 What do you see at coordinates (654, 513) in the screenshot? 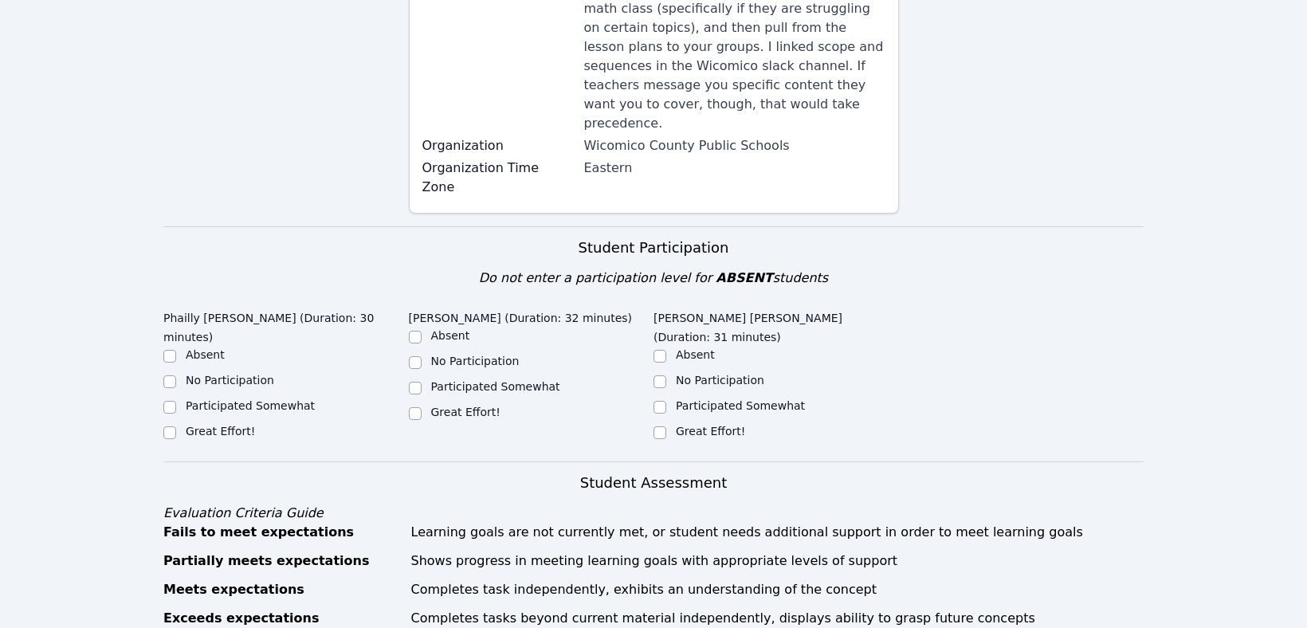
I see `div: Evaluation Criteria Guide` at bounding box center [654, 513].